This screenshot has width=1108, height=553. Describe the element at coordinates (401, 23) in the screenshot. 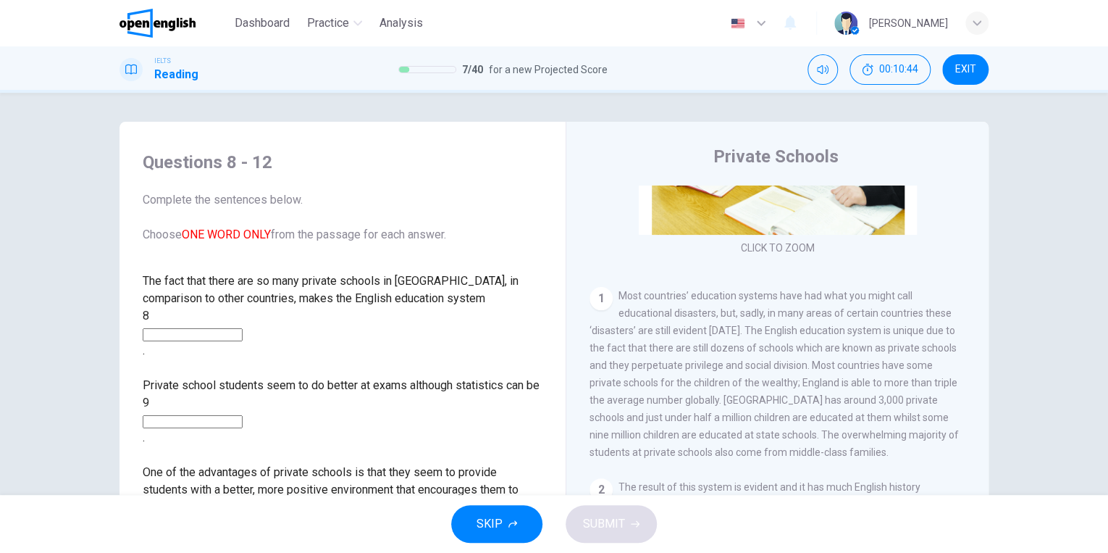

I see `span: Analysis` at that location.